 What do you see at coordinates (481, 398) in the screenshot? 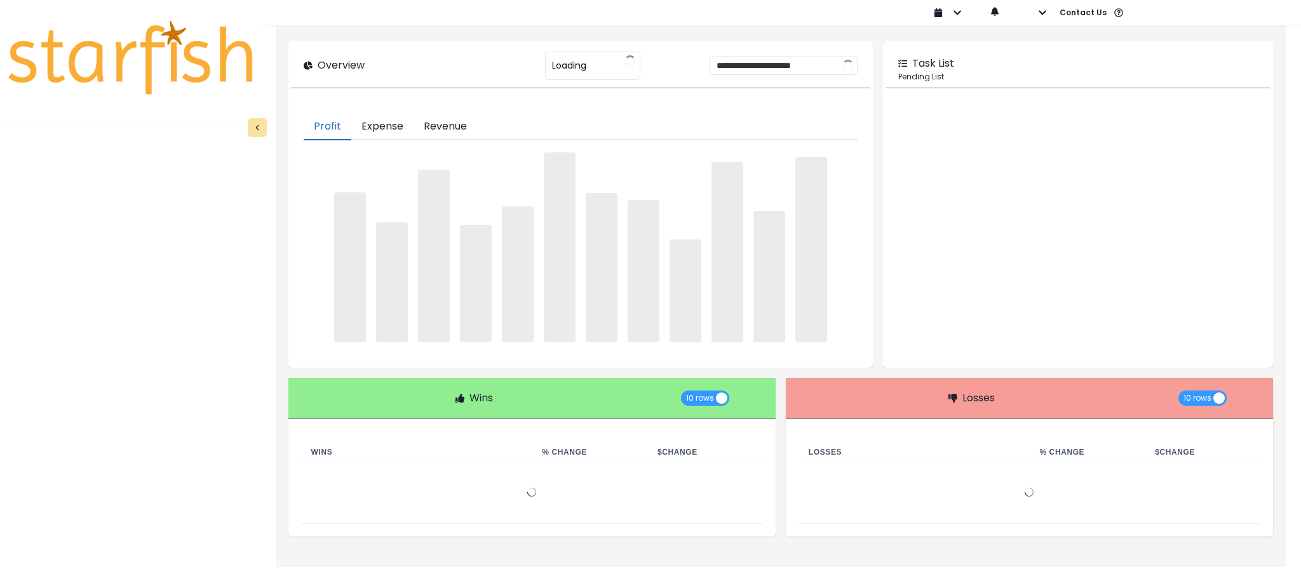
I see `p: Wins` at bounding box center [481, 398].